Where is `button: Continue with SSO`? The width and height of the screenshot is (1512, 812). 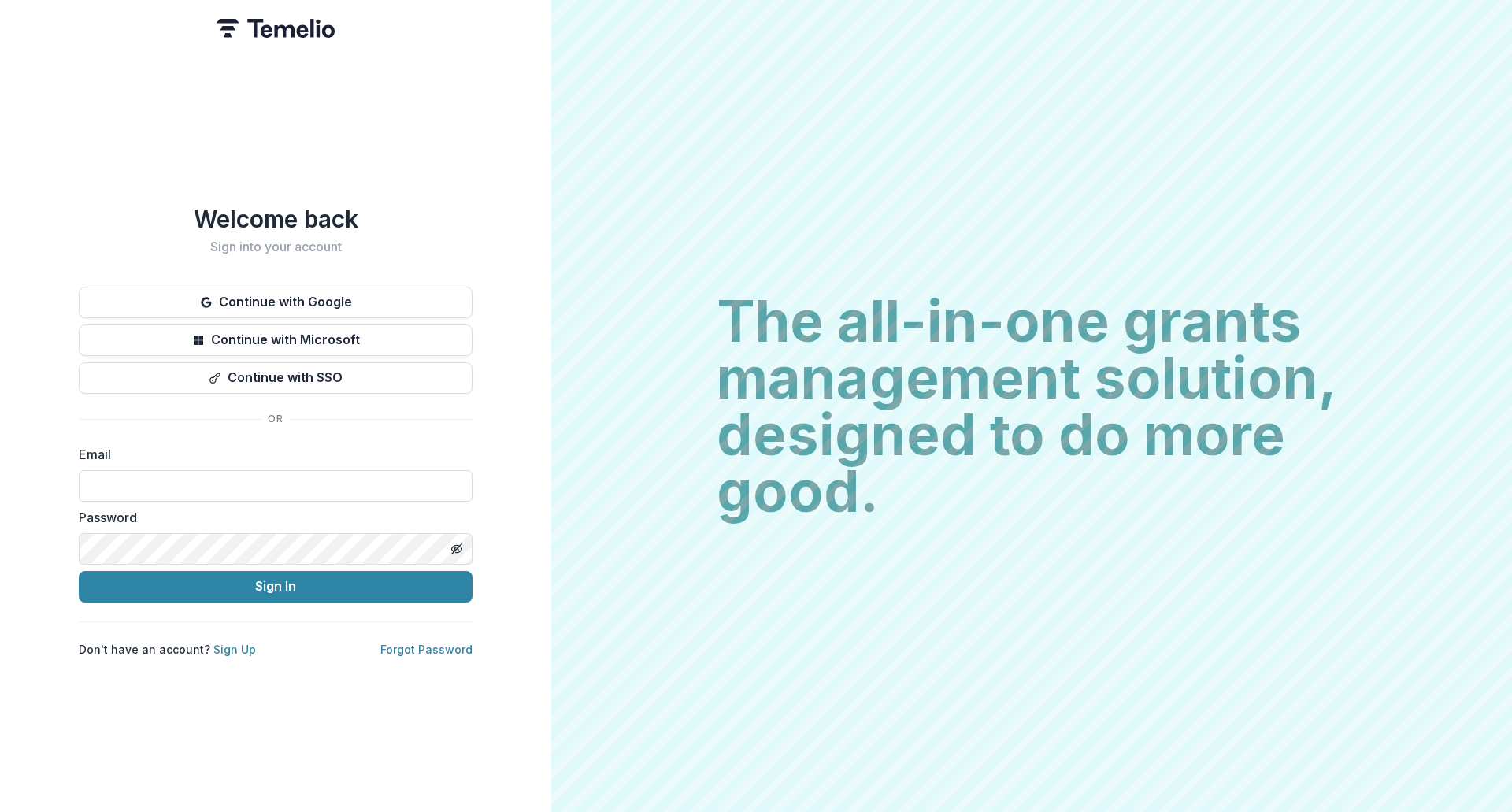 button: Continue with SSO is located at coordinates (276, 378).